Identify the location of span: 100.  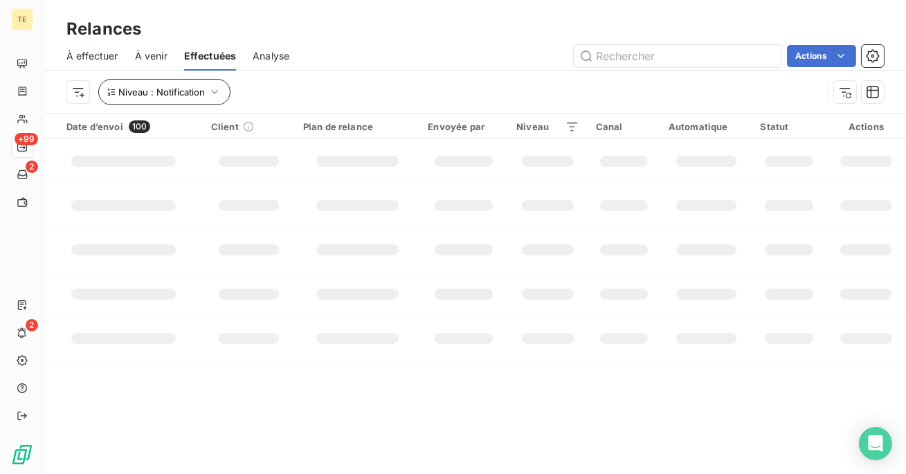
(139, 127).